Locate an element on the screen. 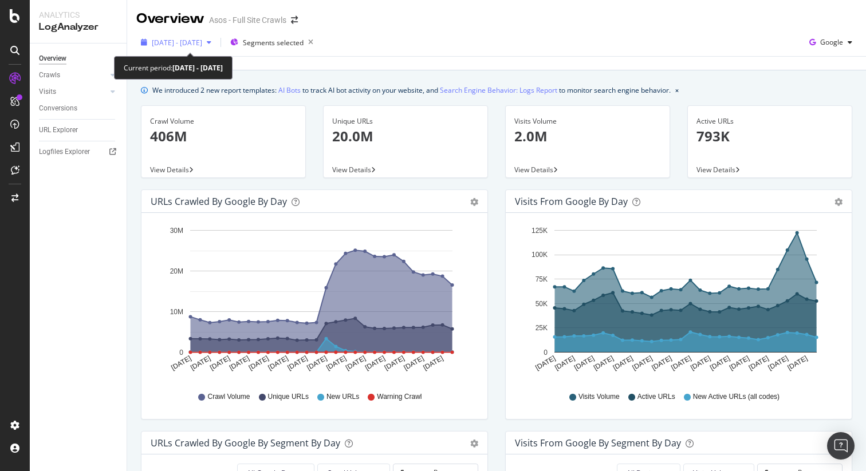 The width and height of the screenshot is (866, 471). p: 793K is located at coordinates (769, 136).